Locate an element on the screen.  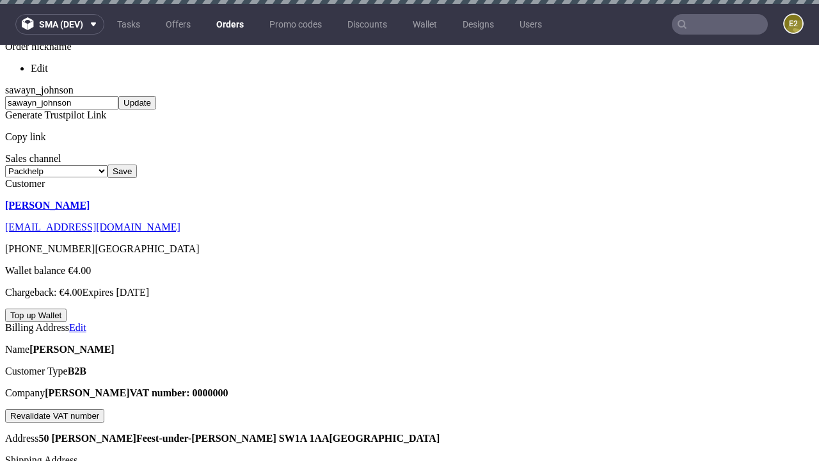
strong: VAT number: 0000000 is located at coordinates (179, 347).